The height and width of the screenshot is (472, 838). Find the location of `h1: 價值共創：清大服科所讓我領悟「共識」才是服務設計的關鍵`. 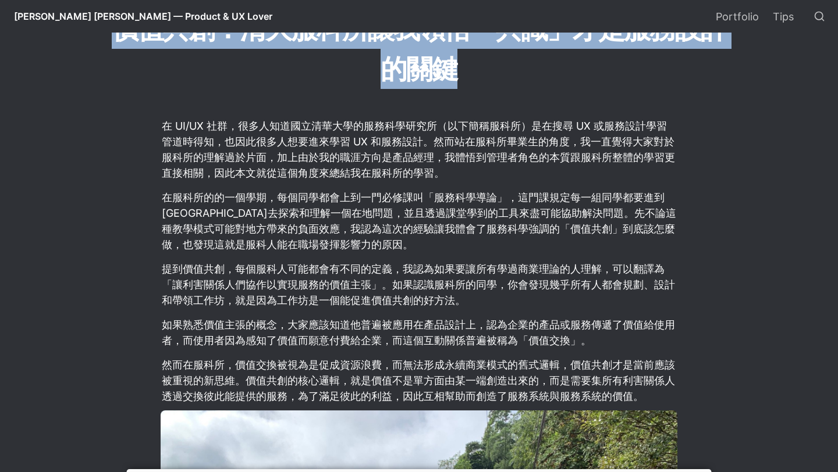

h1: 價值共創：清大服科所讓我領悟「共識」才是服務設計的關鍵 is located at coordinates (419, 49).